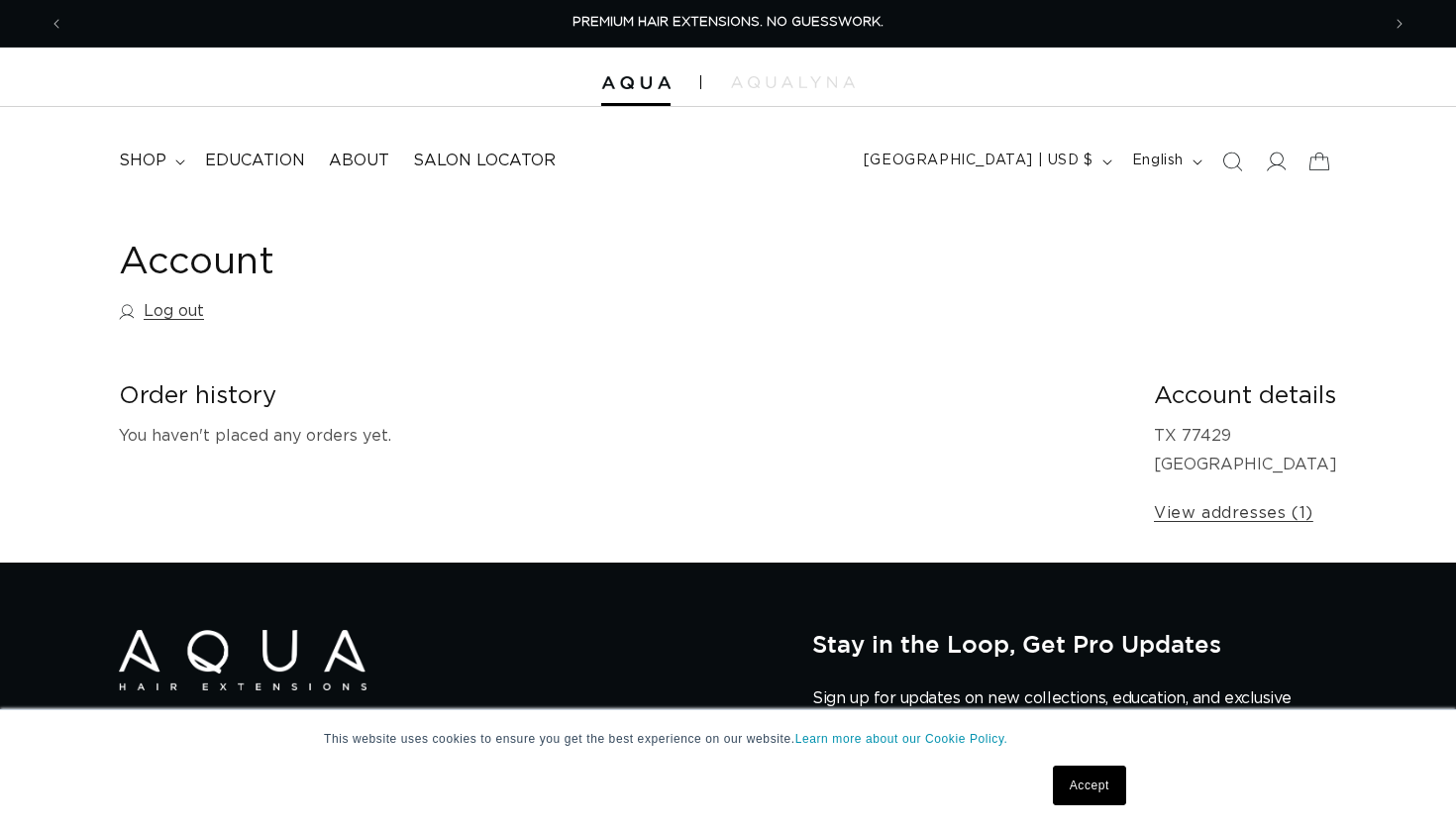  Describe the element at coordinates (56, 24) in the screenshot. I see `button: Previous announcement` at that location.